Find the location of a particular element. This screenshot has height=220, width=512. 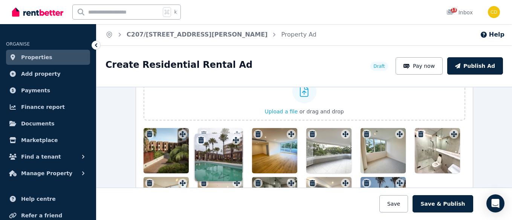

span: 13 is located at coordinates (454, 10).